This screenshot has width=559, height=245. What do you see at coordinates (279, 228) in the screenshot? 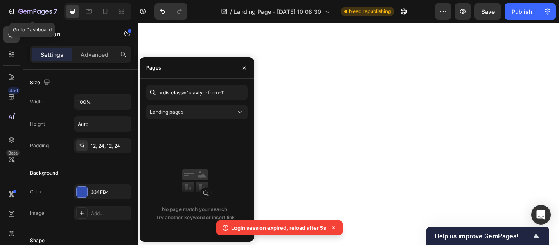
I see `p: Login session expired, reload after 5s` at bounding box center [279, 228].